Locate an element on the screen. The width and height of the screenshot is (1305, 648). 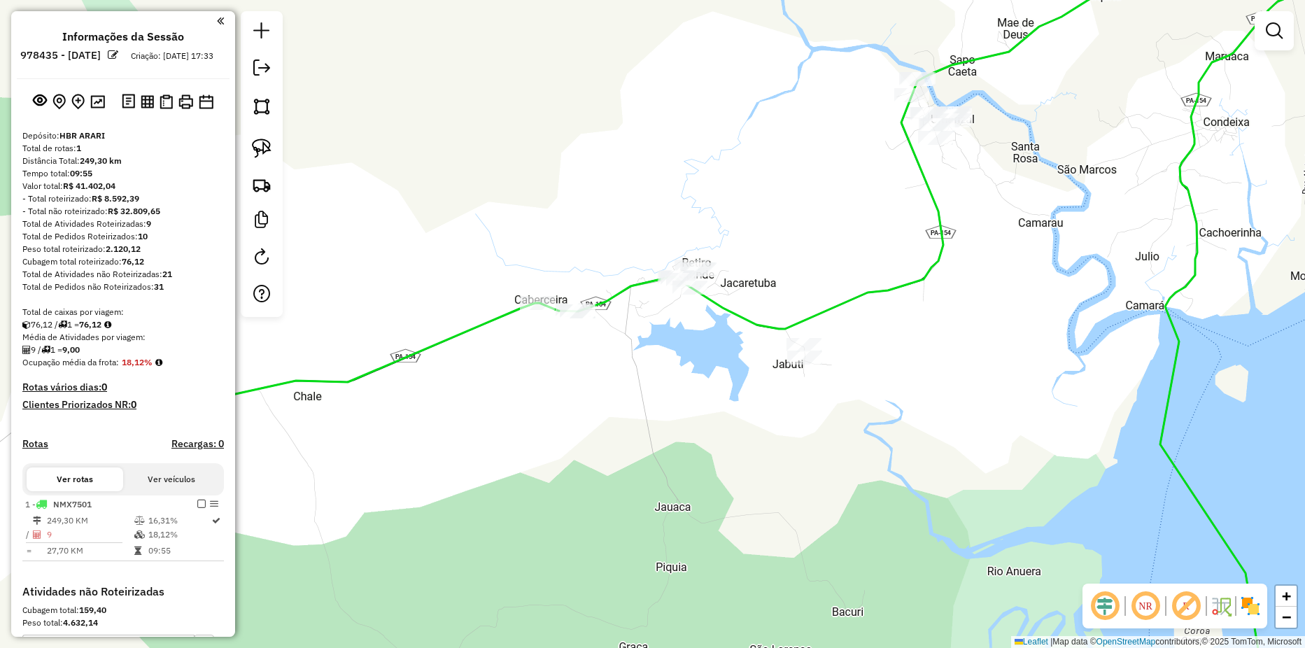
div: Atividade não roteirizada - BACH CHOPPIN VILA D is located at coordinates (917, 79).